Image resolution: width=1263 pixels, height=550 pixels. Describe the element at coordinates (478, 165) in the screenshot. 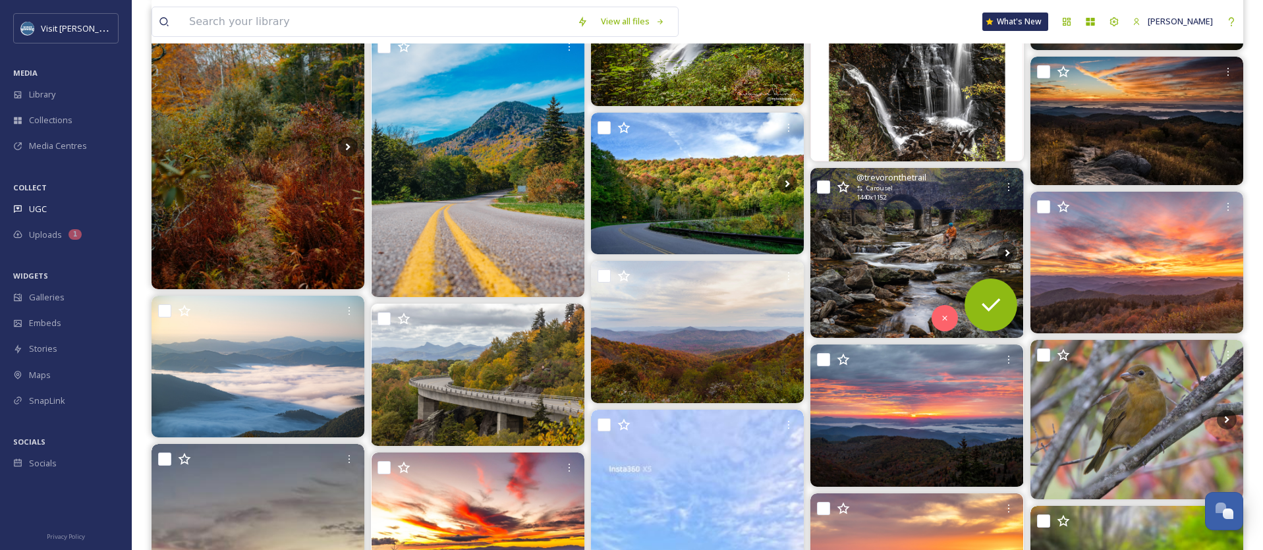

I see `img: Exploring the Blue Ridge Parkway in the fall always feels like driving straight into a postcard. ...` at that location.